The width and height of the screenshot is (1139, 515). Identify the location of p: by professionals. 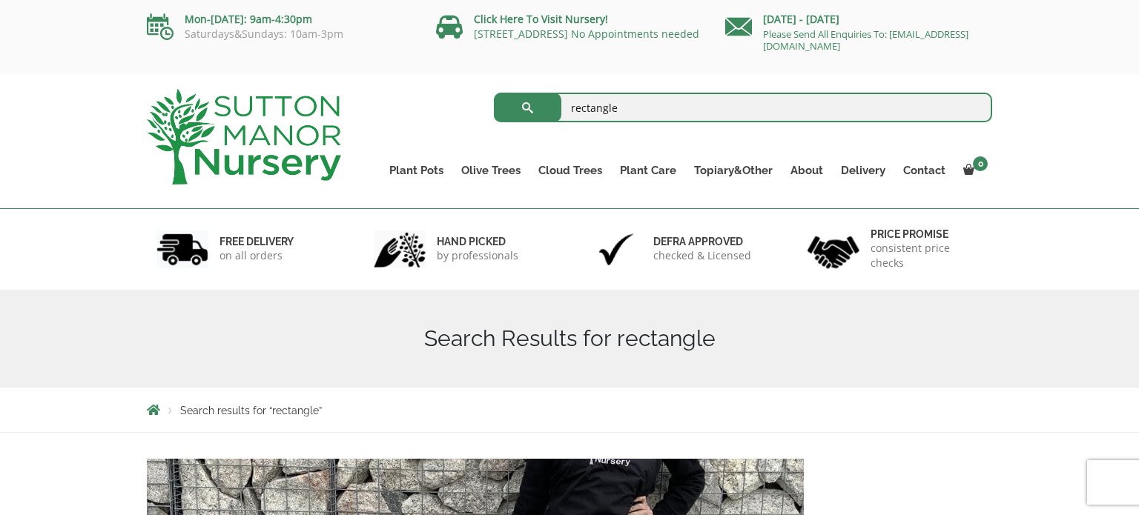
(477, 256).